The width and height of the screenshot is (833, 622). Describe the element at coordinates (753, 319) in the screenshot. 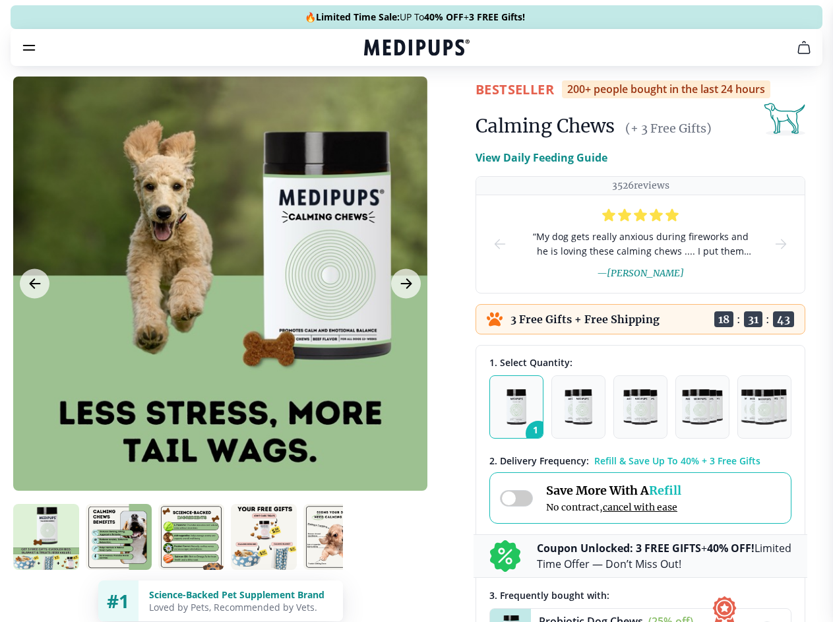

I see `span: 31` at that location.